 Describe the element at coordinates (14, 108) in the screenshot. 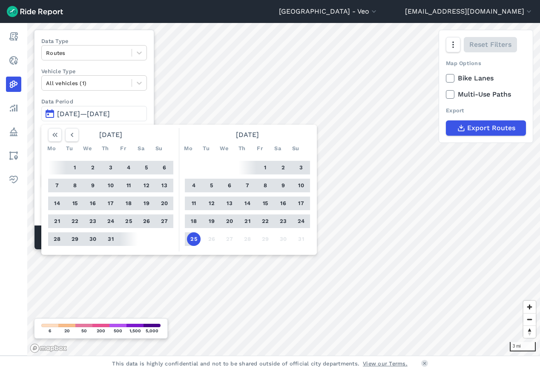

I see `a: Analyze` at that location.